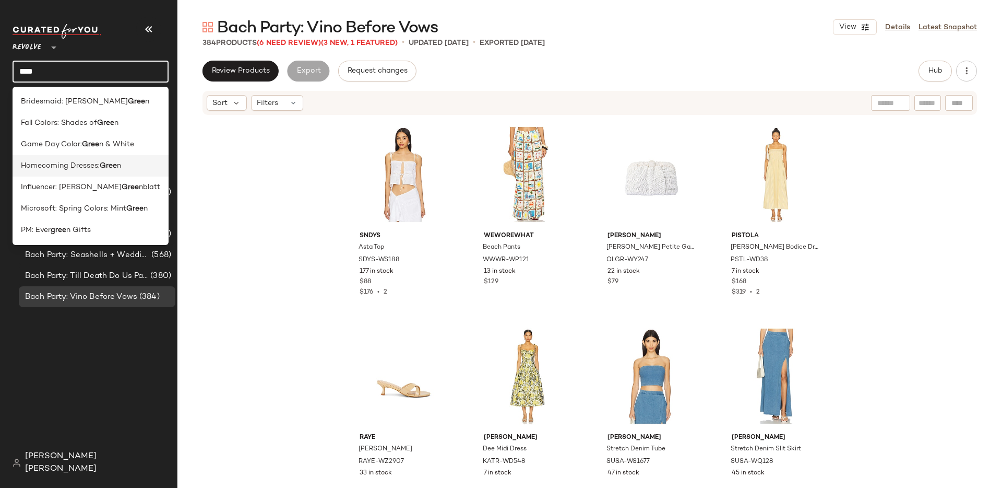 The width and height of the screenshot is (1002, 488). Describe the element at coordinates (241, 71) in the screenshot. I see `button: Review Products` at that location.